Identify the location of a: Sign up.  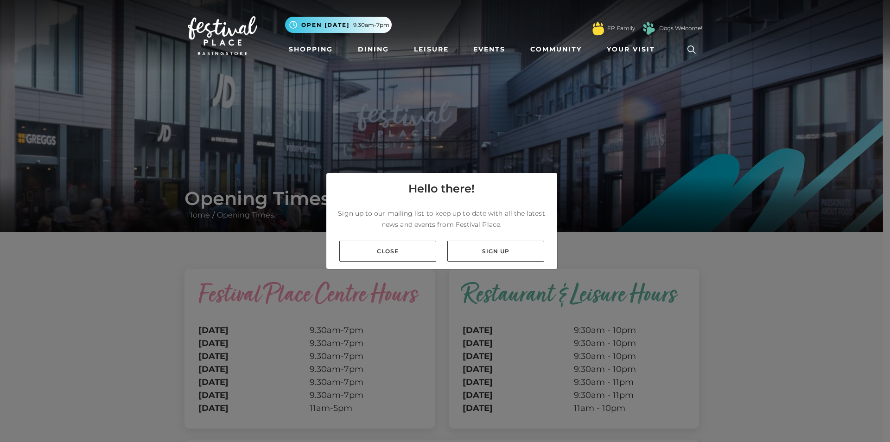
(496, 251).